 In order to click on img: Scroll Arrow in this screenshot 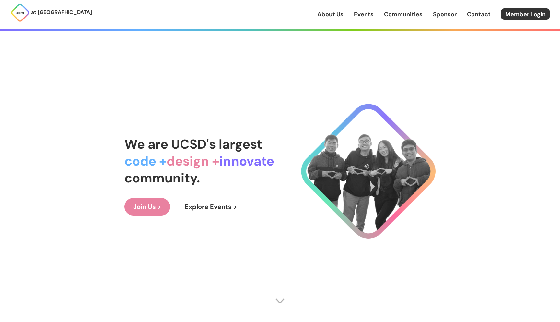, I will do `click(280, 301)`.